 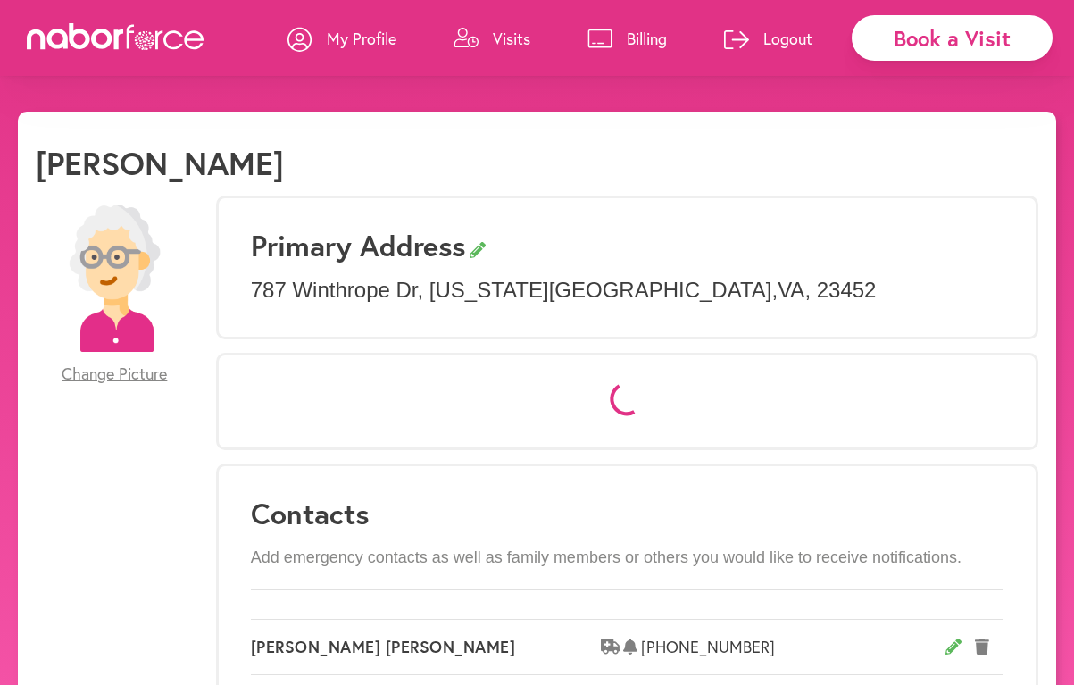 What do you see at coordinates (511, 38) in the screenshot?
I see `p: Visits` at bounding box center [511, 38].